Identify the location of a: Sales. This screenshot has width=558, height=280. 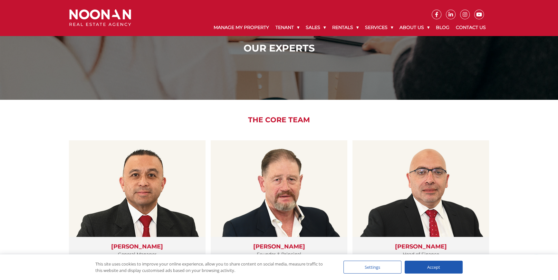
(315, 27).